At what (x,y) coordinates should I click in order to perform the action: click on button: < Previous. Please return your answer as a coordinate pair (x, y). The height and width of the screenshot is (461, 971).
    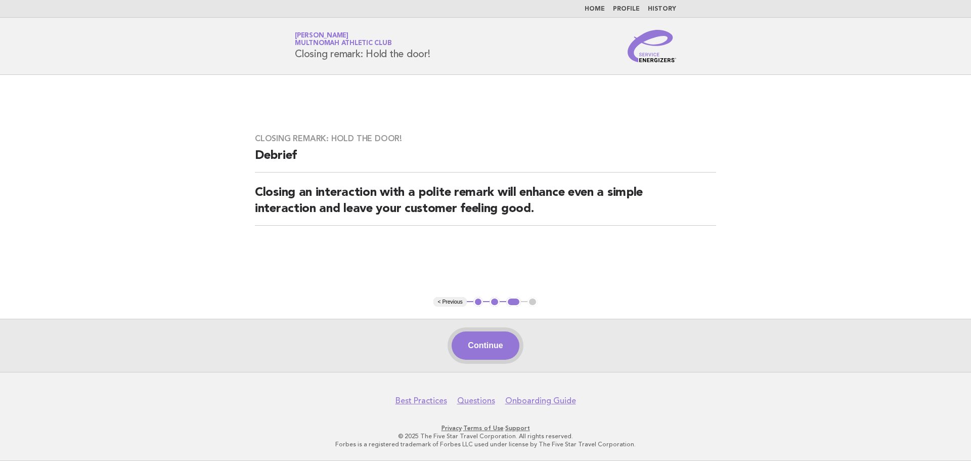
    Looking at the image, I should click on (450, 302).